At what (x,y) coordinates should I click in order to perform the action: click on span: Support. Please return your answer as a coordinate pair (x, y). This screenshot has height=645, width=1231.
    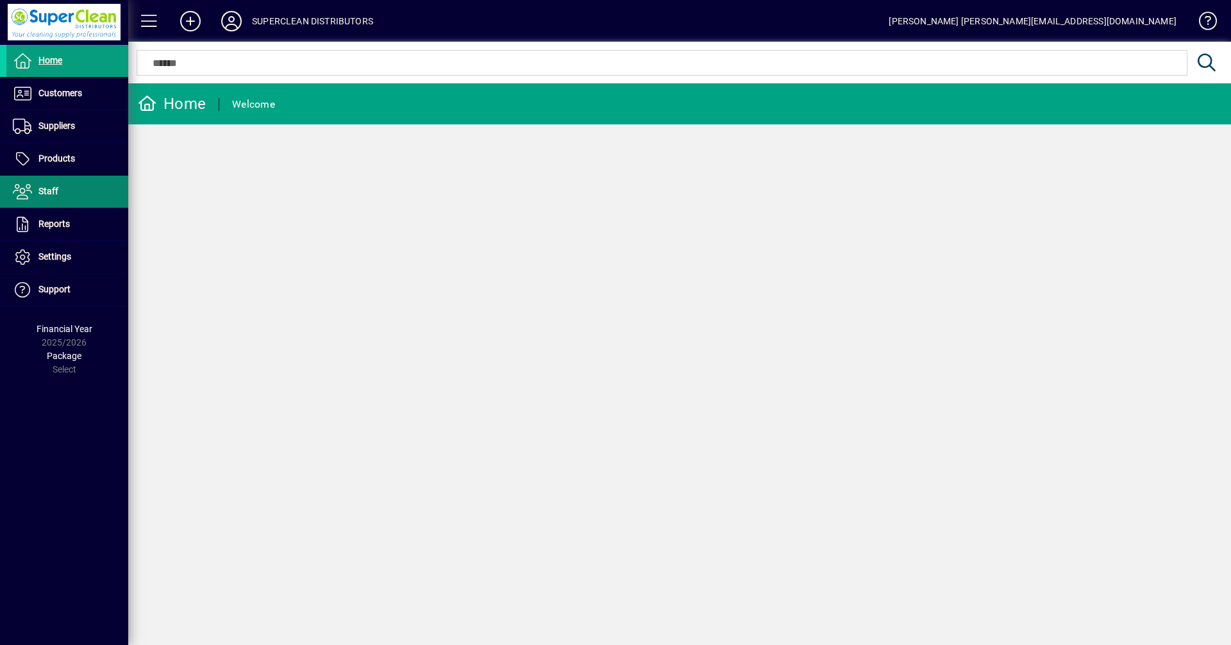
    Looking at the image, I should click on (55, 289).